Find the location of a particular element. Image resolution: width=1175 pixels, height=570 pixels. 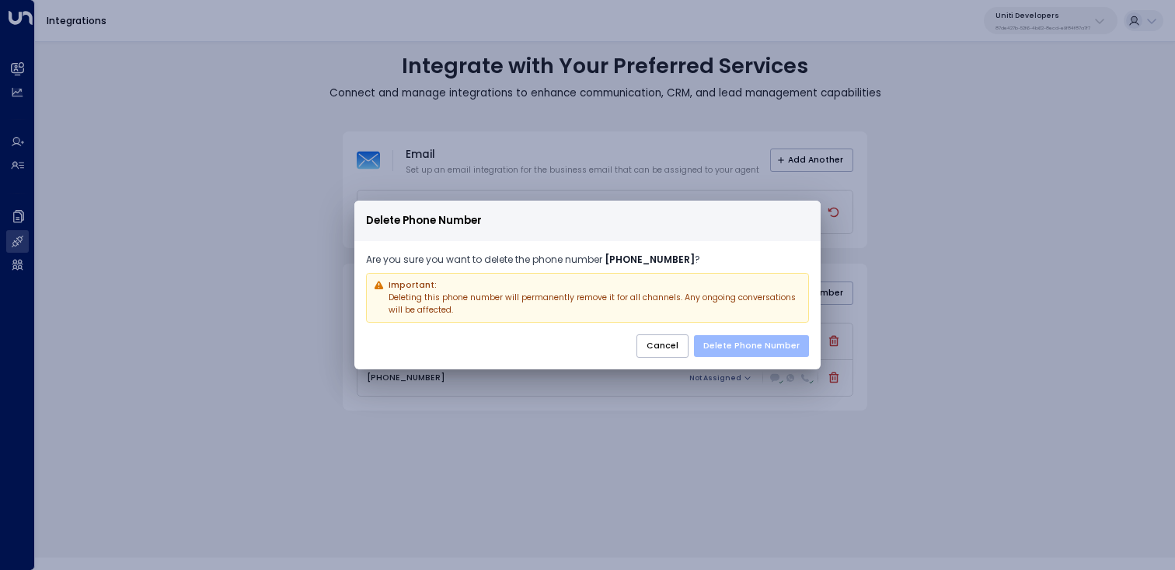

button: Cancel is located at coordinates (662, 346).